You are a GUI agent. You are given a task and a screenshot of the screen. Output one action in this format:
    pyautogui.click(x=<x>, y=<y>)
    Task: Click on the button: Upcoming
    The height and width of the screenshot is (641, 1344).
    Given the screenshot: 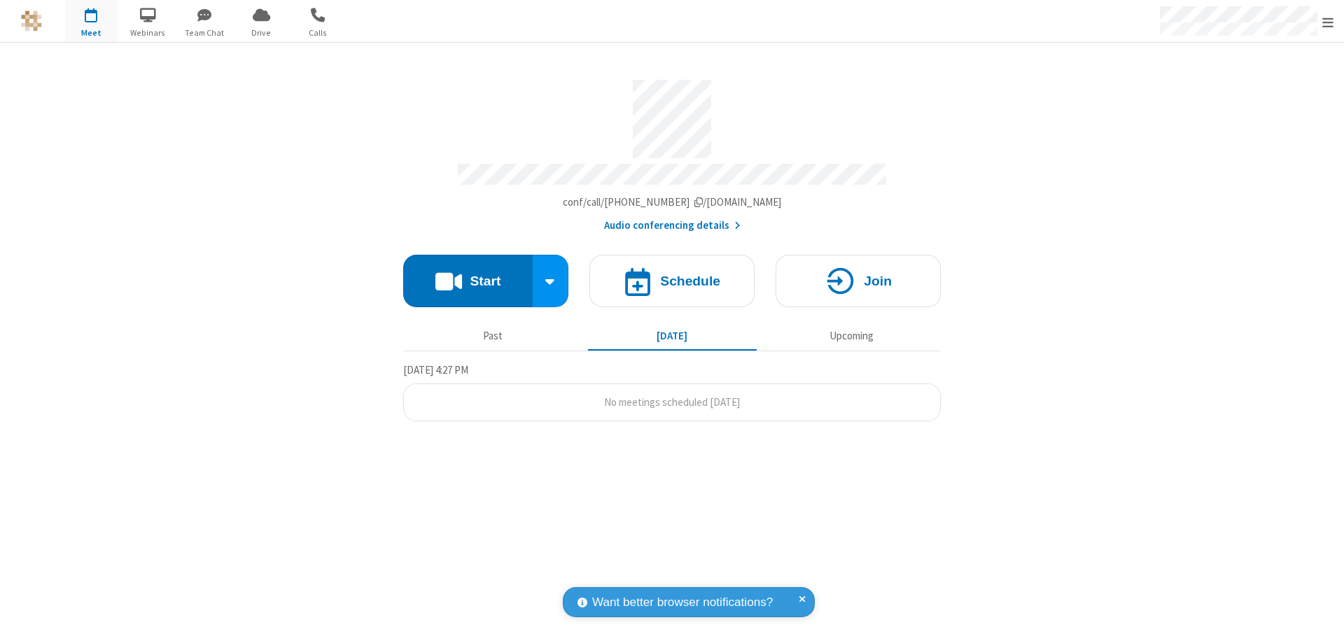 What is the action you would take?
    pyautogui.click(x=851, y=336)
    